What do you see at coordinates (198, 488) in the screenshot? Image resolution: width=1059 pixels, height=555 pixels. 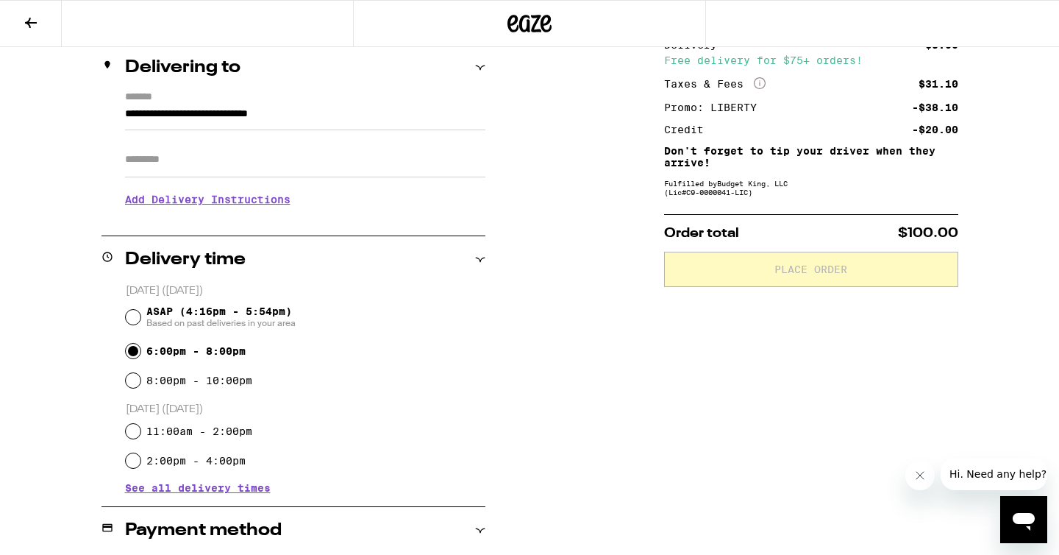 I see `button: See all delivery times` at bounding box center [198, 488].